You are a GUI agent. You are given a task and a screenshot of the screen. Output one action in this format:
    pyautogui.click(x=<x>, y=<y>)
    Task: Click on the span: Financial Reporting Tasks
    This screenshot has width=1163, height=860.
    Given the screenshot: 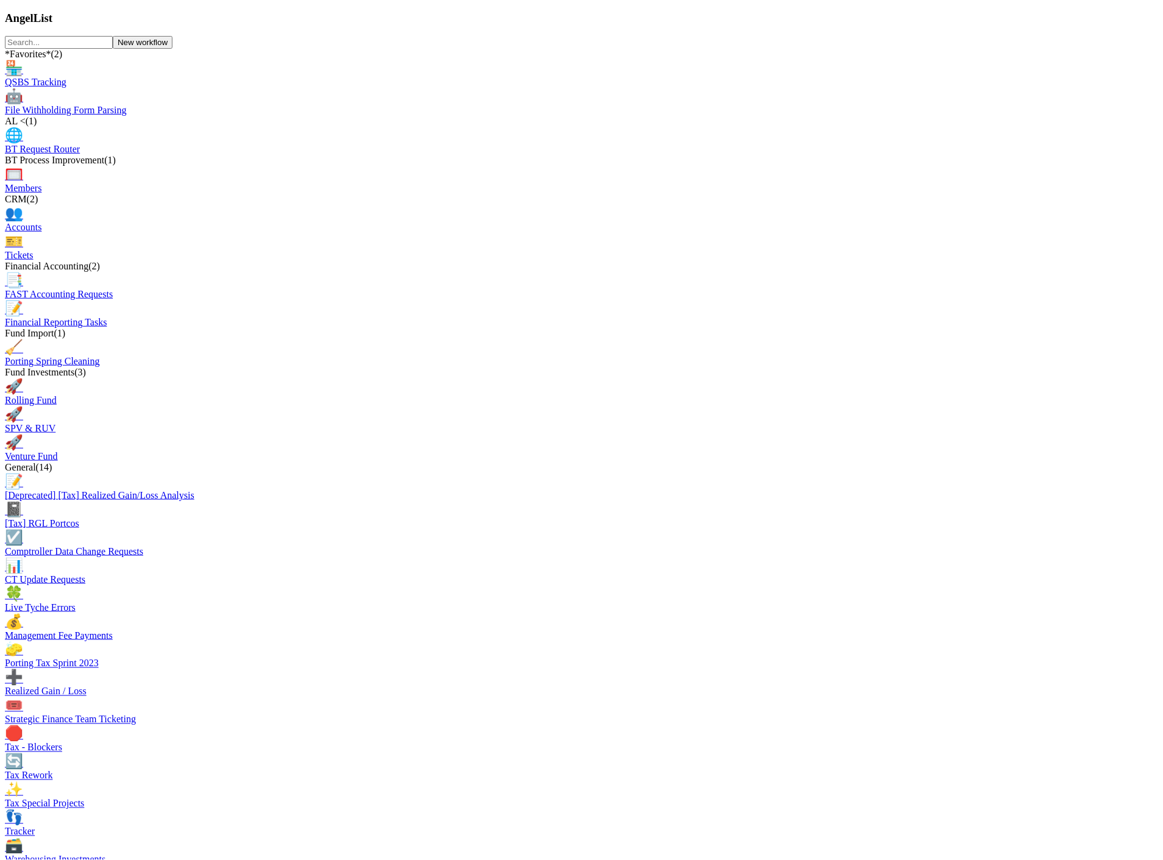 What is the action you would take?
    pyautogui.click(x=55, y=322)
    